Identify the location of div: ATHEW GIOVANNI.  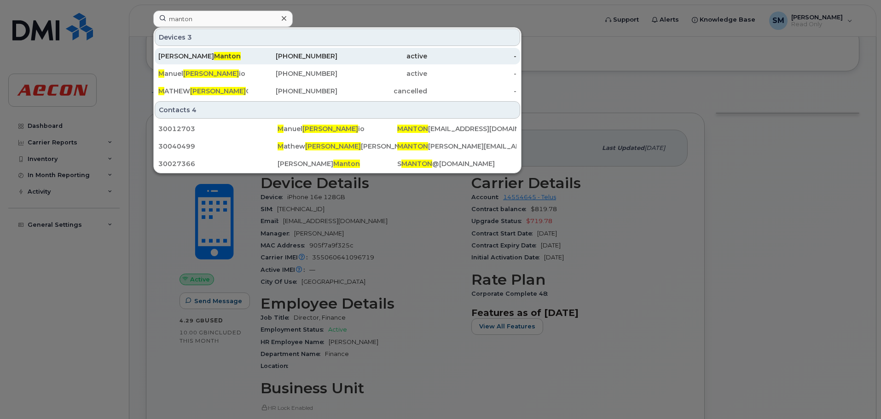
(203, 91).